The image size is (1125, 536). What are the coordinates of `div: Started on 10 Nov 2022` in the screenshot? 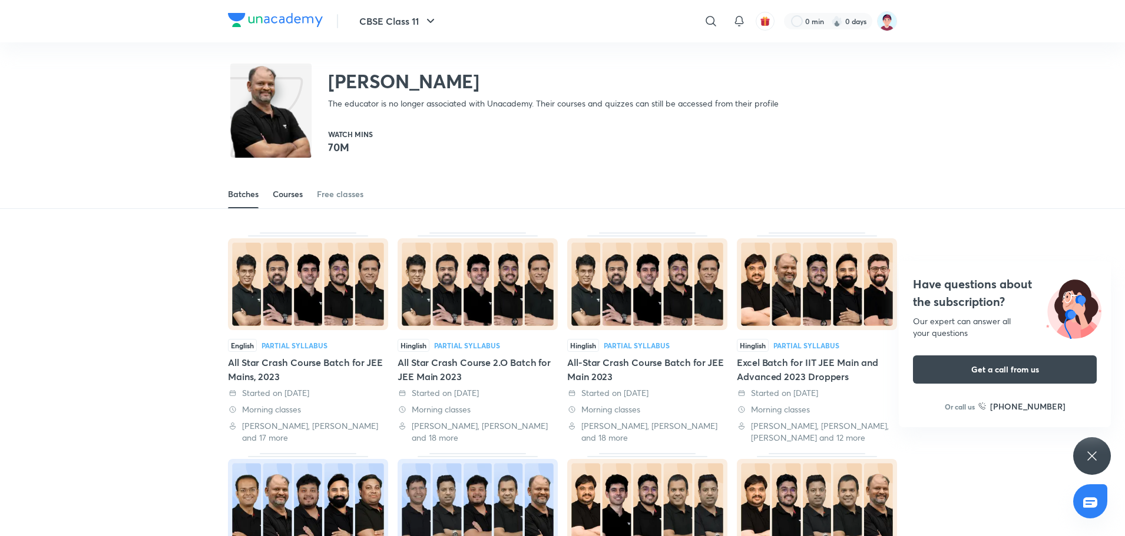 It's located at (477, 393).